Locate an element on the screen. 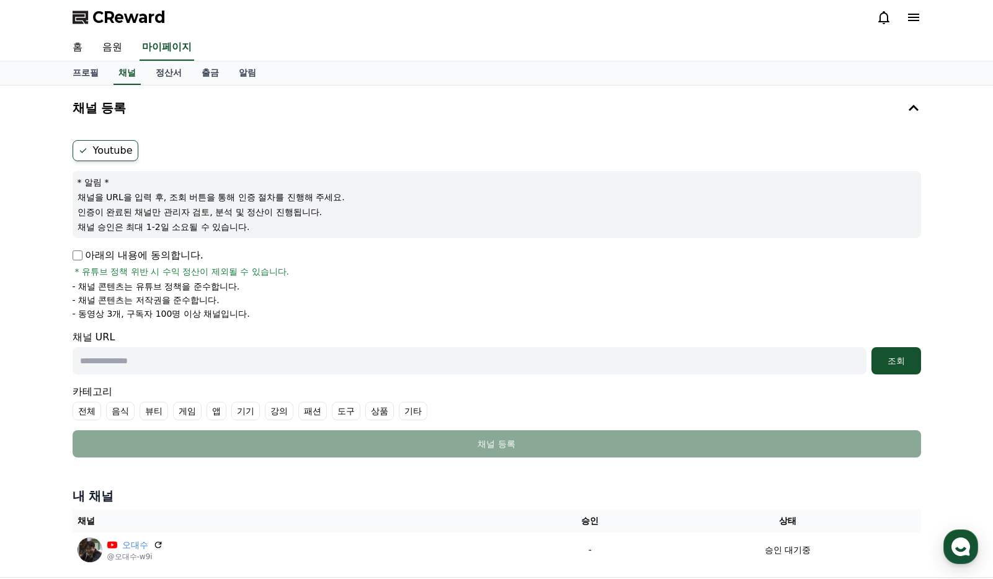 This screenshot has width=993, height=579. p: 인증이 완료된 채널만 관리자 검토, 분석 및 정산이 진행됩니다. is located at coordinates (497, 212).